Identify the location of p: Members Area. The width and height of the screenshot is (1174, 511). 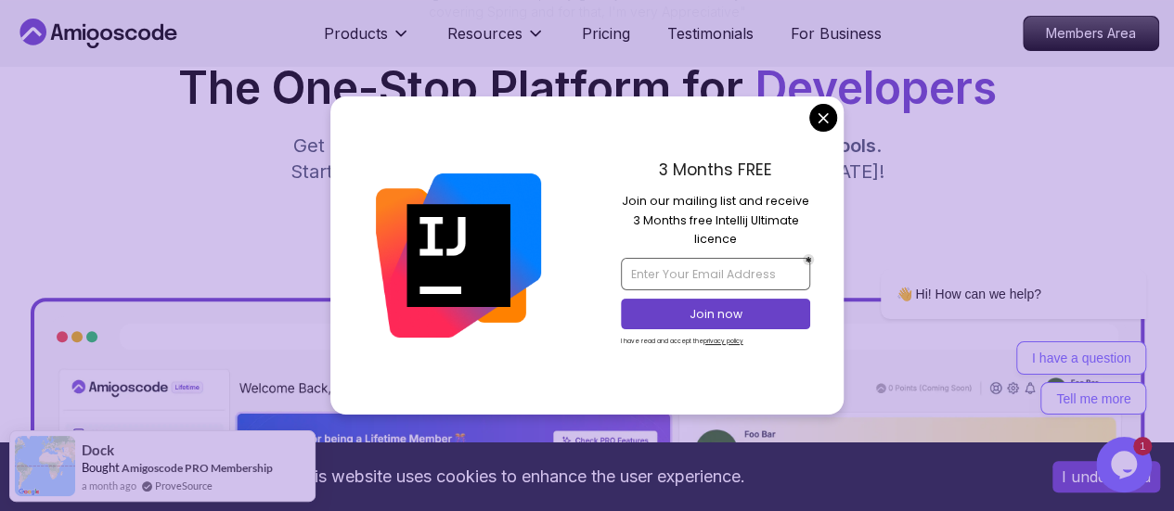
(1090, 33).